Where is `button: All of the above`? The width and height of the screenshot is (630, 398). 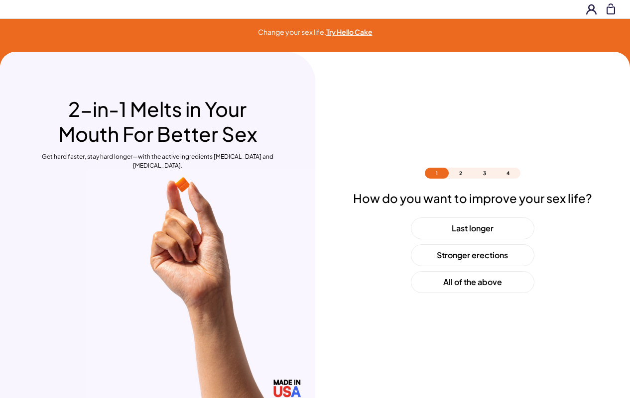
button: All of the above is located at coordinates (472, 282).